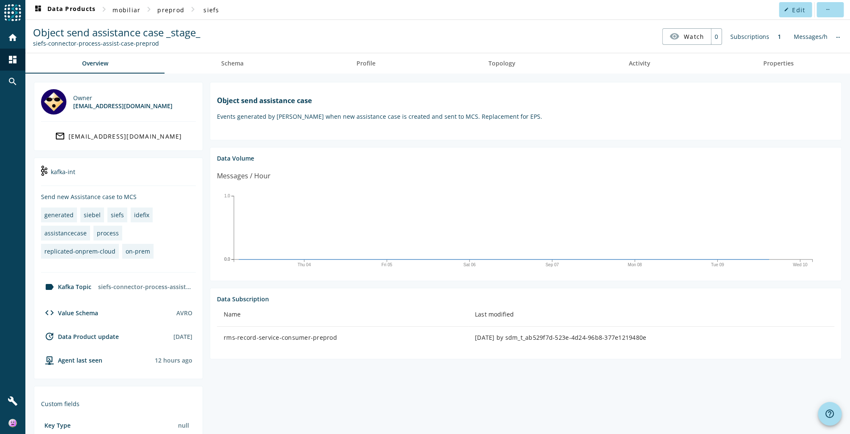 The image size is (850, 434). What do you see at coordinates (838, 36) in the screenshot?
I see `div: No information` at bounding box center [838, 36].